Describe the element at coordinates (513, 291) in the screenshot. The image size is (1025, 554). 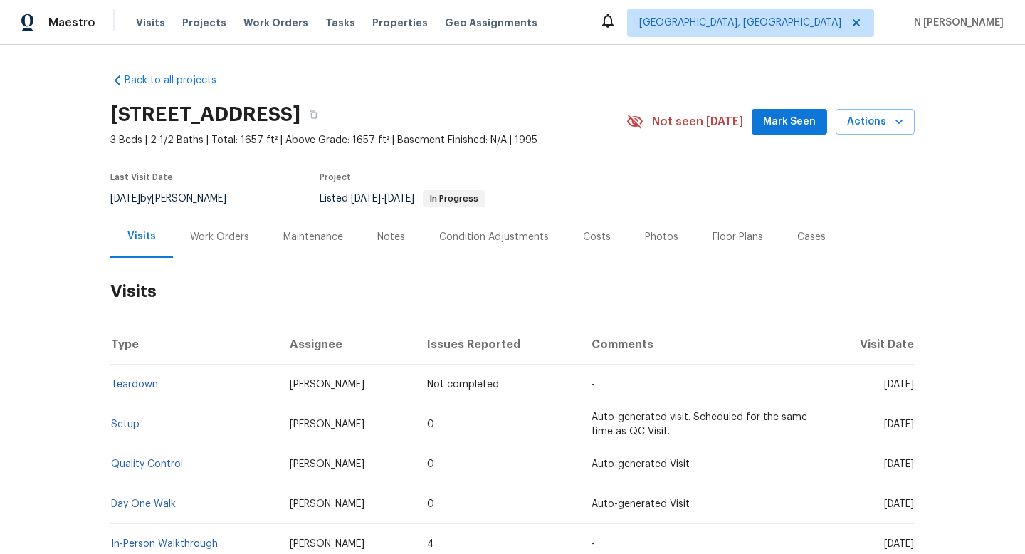
I see `h2: Visits` at that location.